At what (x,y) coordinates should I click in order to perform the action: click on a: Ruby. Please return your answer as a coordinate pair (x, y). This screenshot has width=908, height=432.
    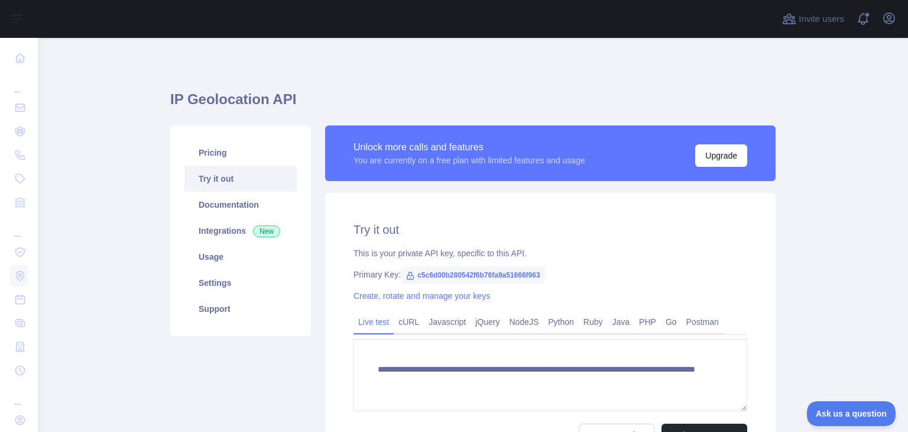
    Looking at the image, I should click on (593, 322).